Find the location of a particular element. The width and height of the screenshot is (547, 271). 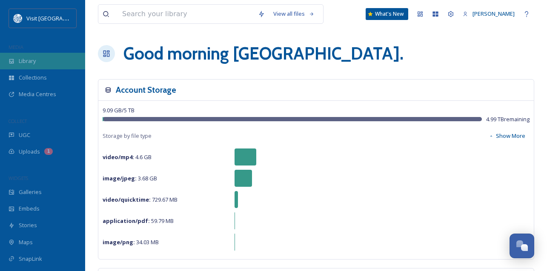

div: 1 is located at coordinates (49, 152).